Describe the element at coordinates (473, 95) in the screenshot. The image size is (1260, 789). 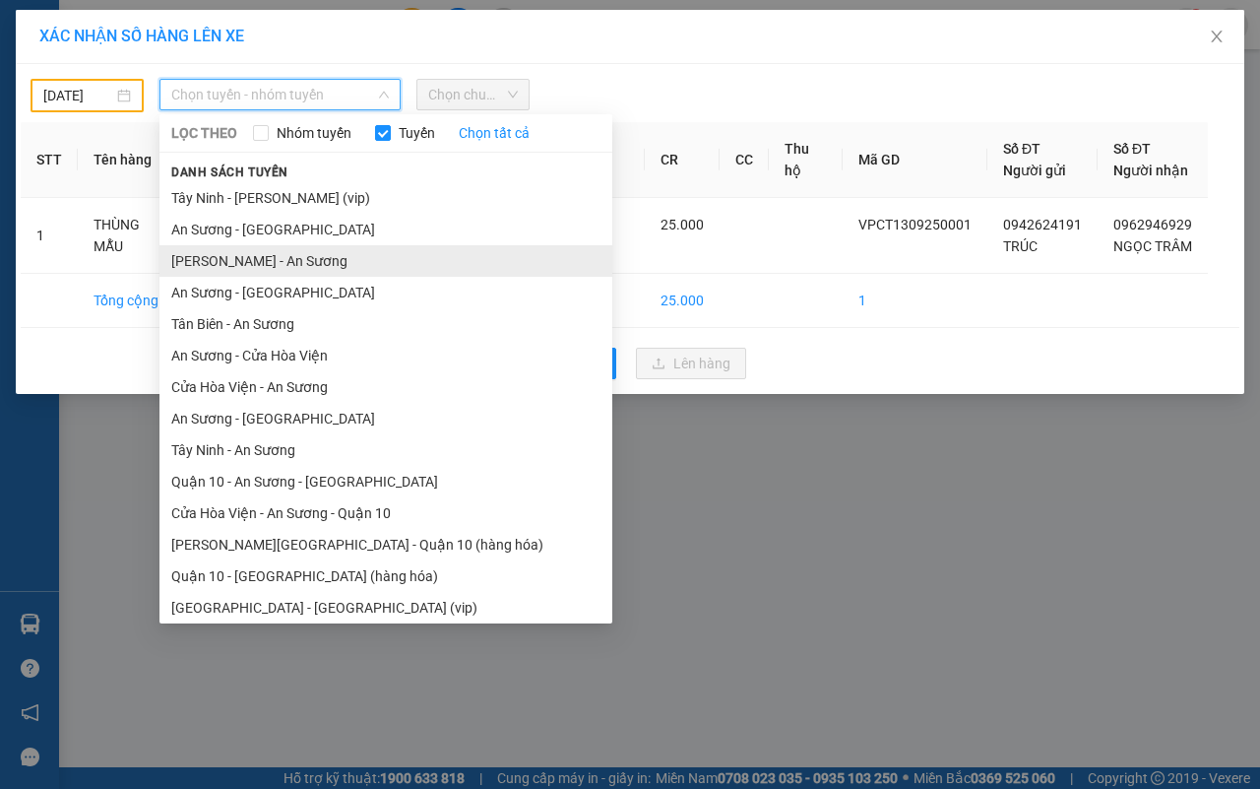
I see `span: Chọn chuyến` at that location.